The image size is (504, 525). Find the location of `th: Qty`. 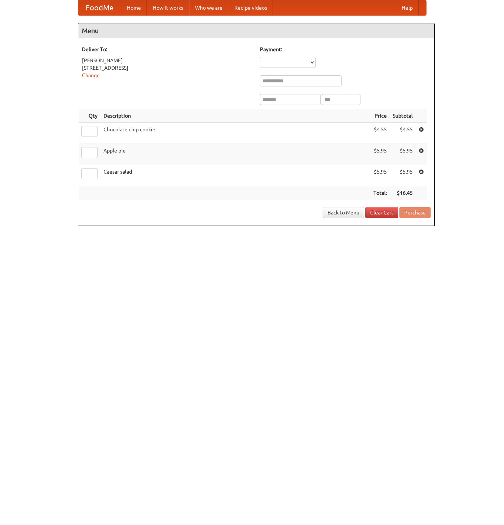

th: Qty is located at coordinates (89, 116).